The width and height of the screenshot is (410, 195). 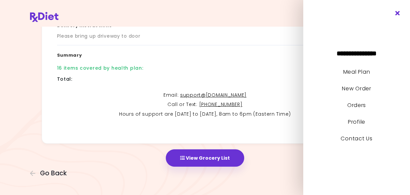 What do you see at coordinates (356, 138) in the screenshot?
I see `a: Contact Us` at bounding box center [356, 138].